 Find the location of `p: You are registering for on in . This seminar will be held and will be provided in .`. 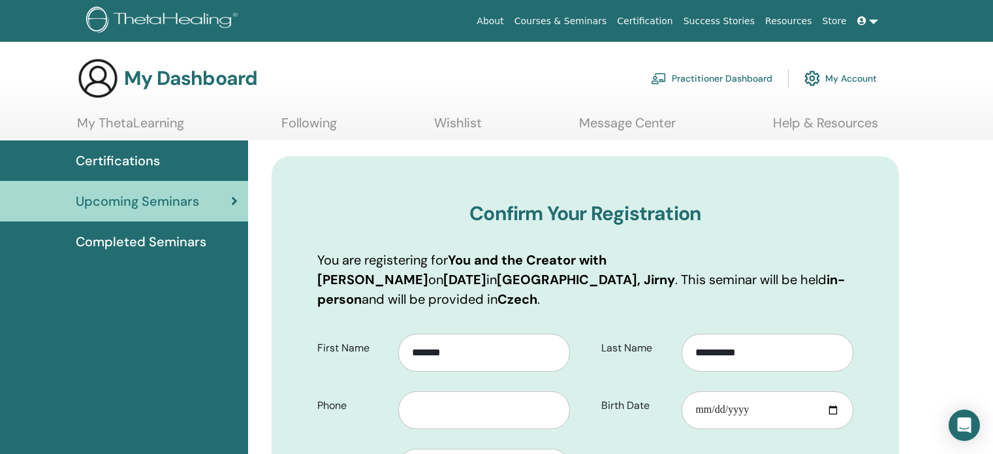

p: You are registering for on in . This seminar will be held and will be provided in . is located at coordinates (585, 279).